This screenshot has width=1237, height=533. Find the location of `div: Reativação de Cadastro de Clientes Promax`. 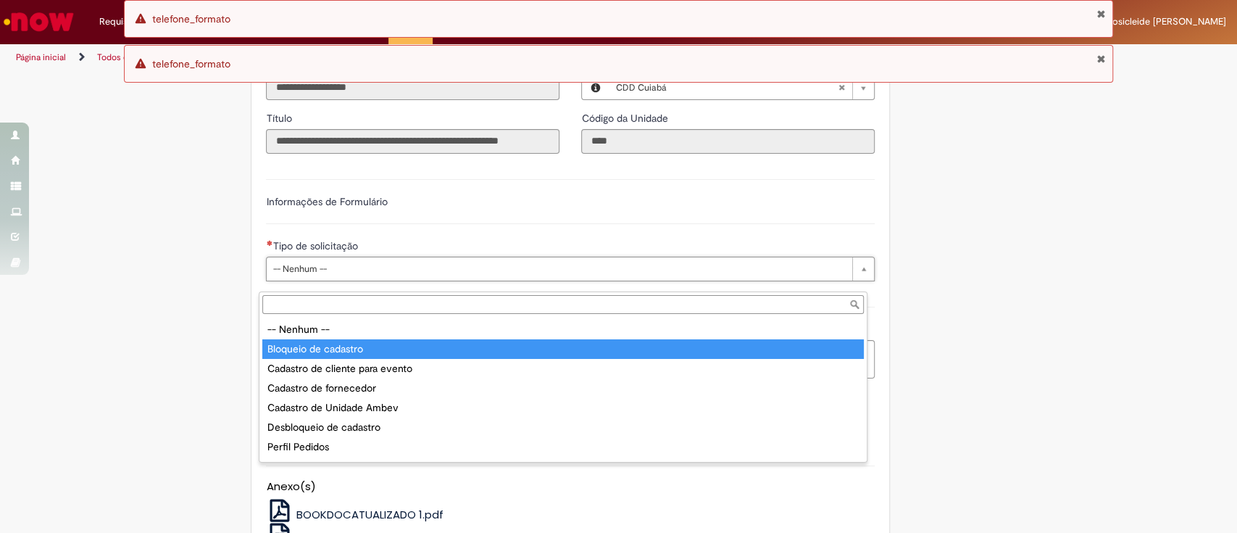

div: Reativação de Cadastro de Clientes Promax is located at coordinates (563, 466).